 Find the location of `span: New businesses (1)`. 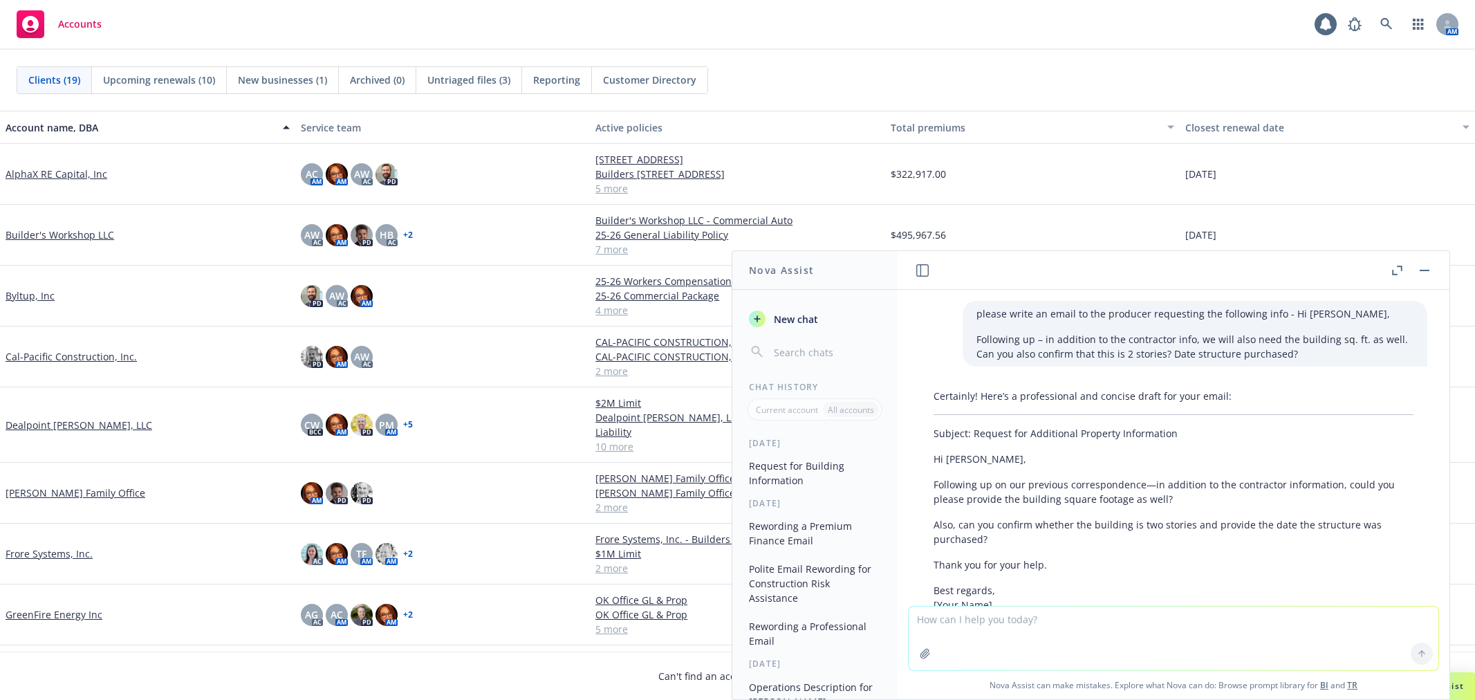

span: New businesses (1) is located at coordinates (282, 80).